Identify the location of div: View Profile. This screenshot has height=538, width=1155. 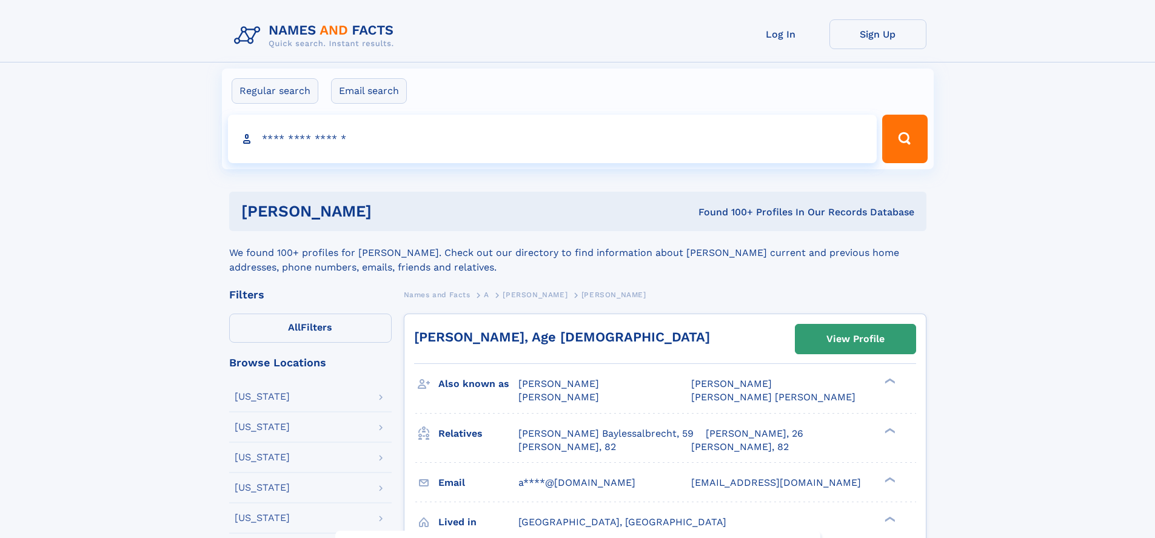
(856, 339).